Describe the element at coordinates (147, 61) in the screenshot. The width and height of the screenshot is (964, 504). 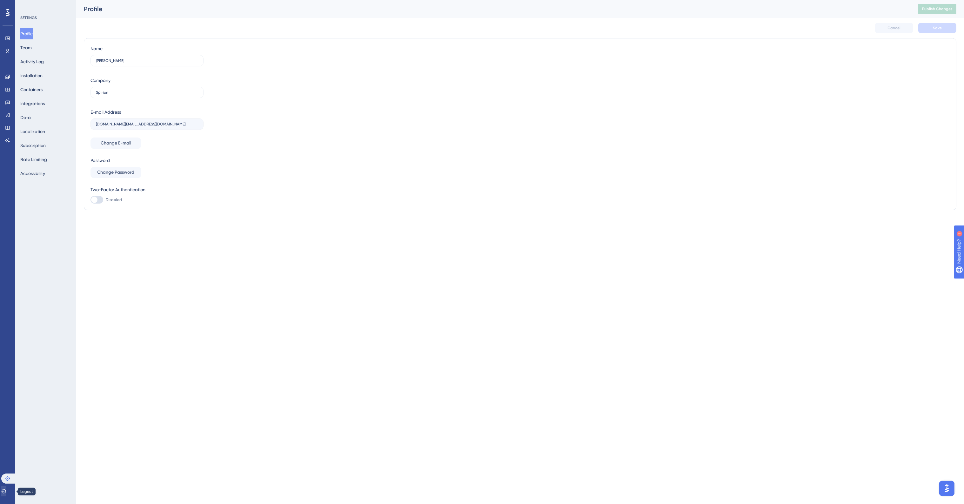
I see `input: Name Surname` at that location.